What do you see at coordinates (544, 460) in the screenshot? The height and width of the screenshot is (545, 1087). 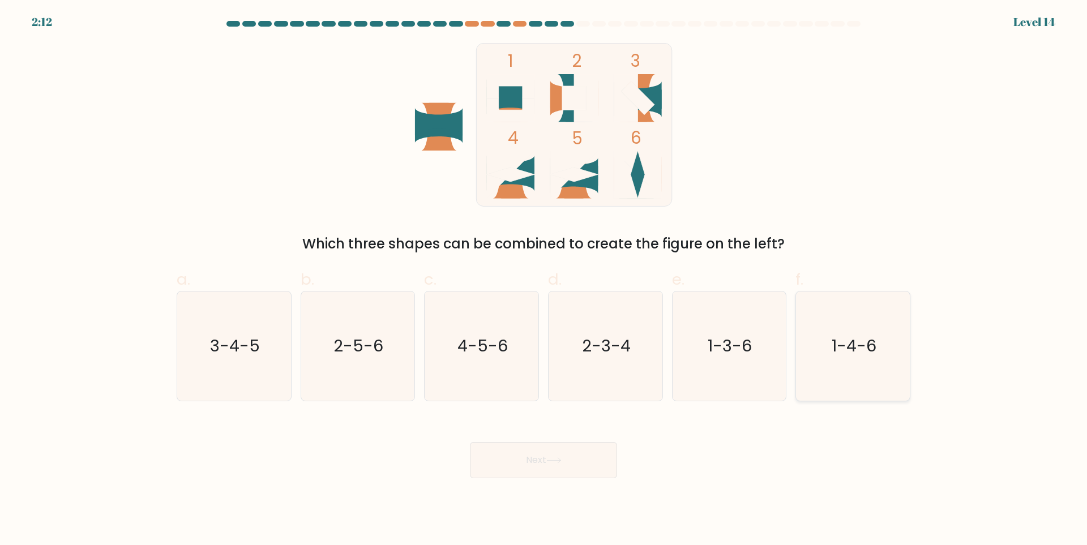 I see `button: Next` at bounding box center [544, 460].